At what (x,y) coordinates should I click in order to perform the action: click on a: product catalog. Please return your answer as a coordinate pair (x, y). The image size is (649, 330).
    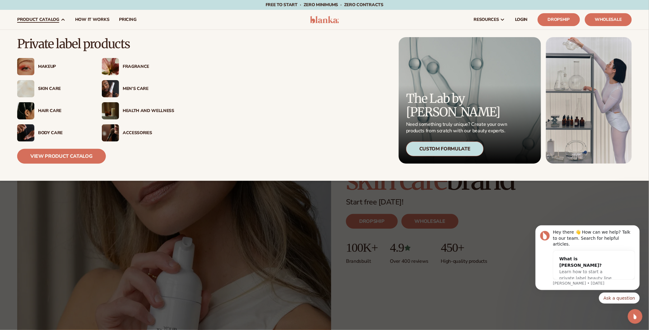
    Looking at the image, I should click on (41, 20).